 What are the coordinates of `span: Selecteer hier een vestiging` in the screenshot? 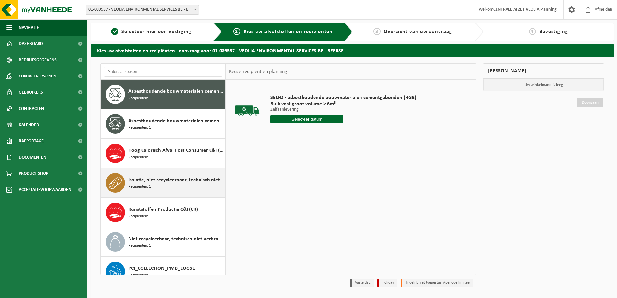 It's located at (156, 32).